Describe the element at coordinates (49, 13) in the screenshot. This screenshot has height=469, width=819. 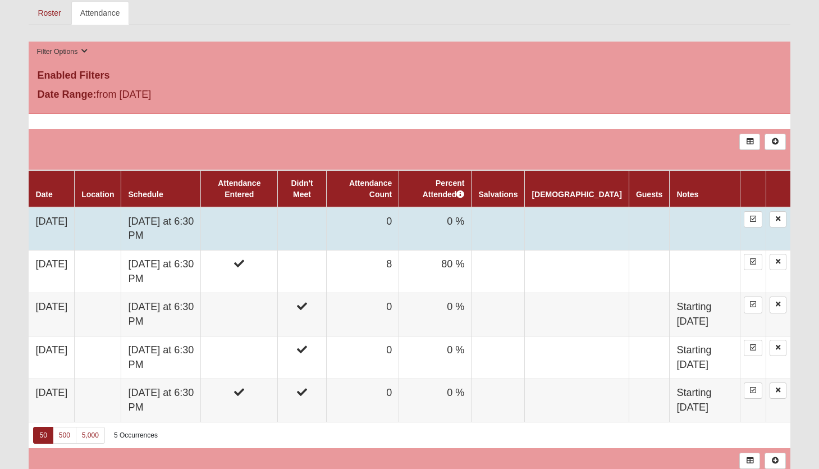
I see `a: Roster` at that location.